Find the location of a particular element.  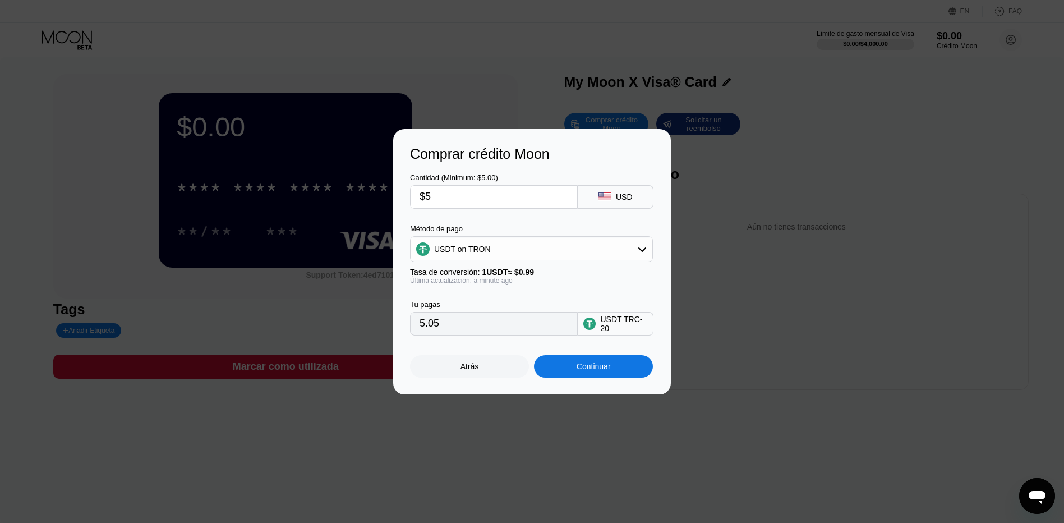

div: Tu pagas is located at coordinates (494, 304).